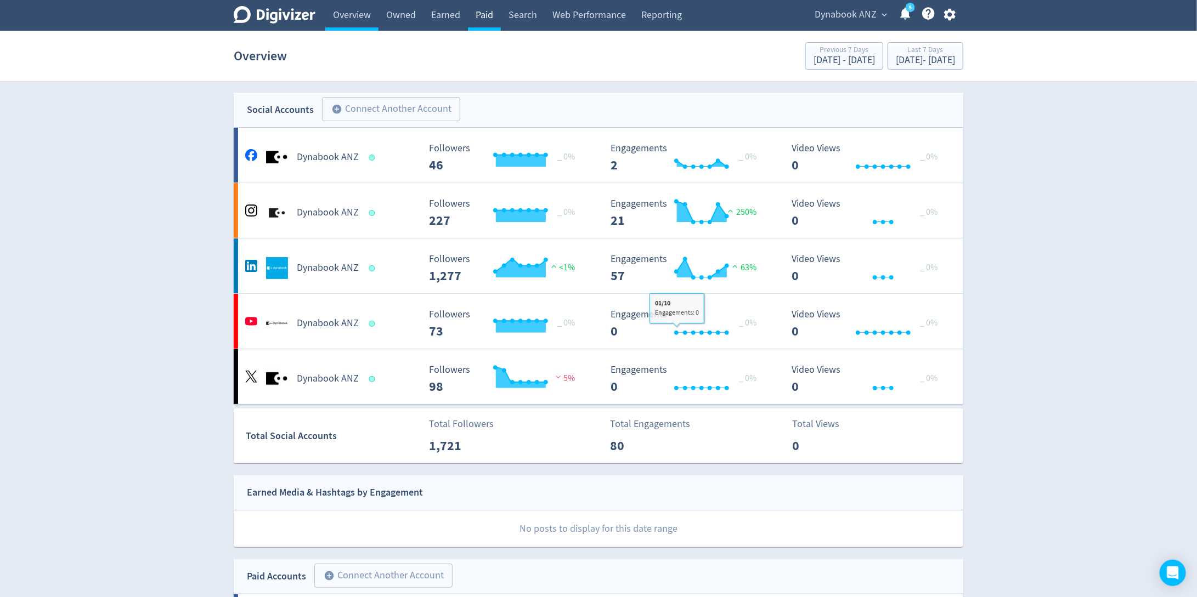  Describe the element at coordinates (460, 446) in the screenshot. I see `p: 1,721` at that location.